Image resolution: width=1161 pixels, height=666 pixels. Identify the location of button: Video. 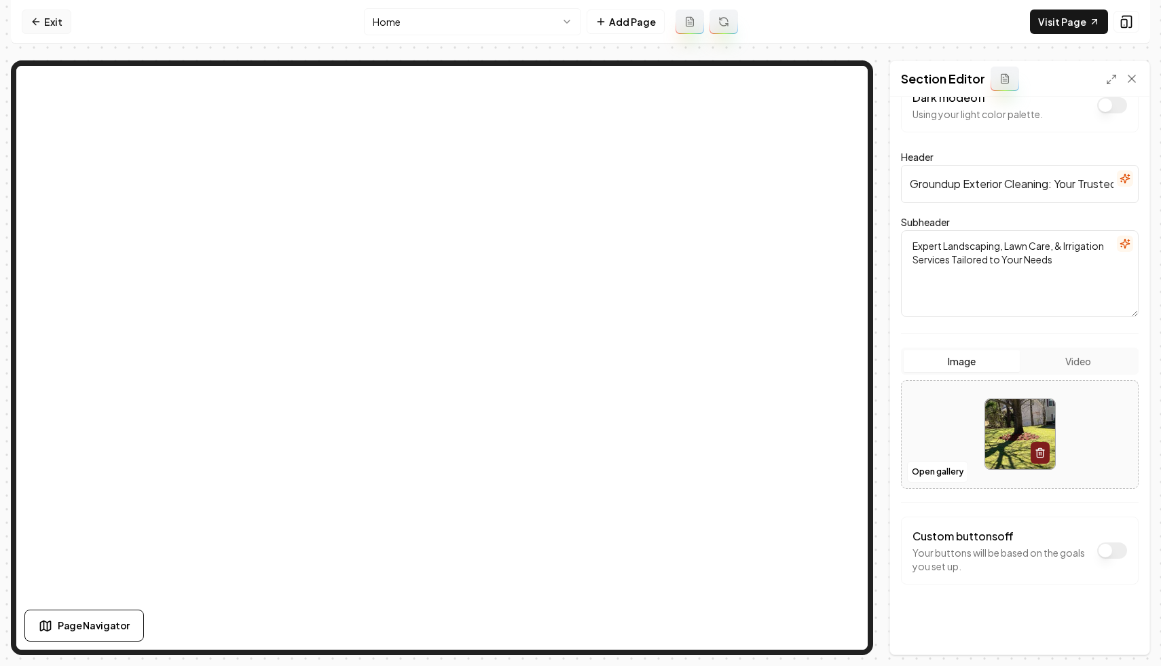
(1077, 361).